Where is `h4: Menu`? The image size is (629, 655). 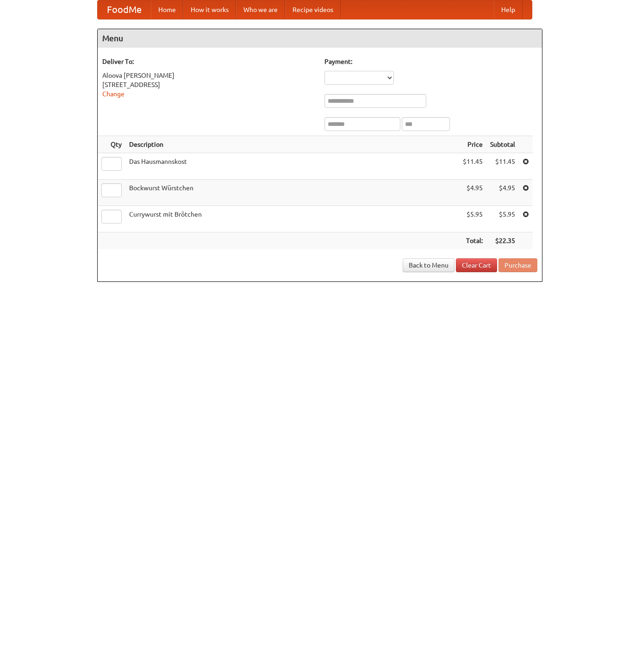
h4: Menu is located at coordinates (320, 38).